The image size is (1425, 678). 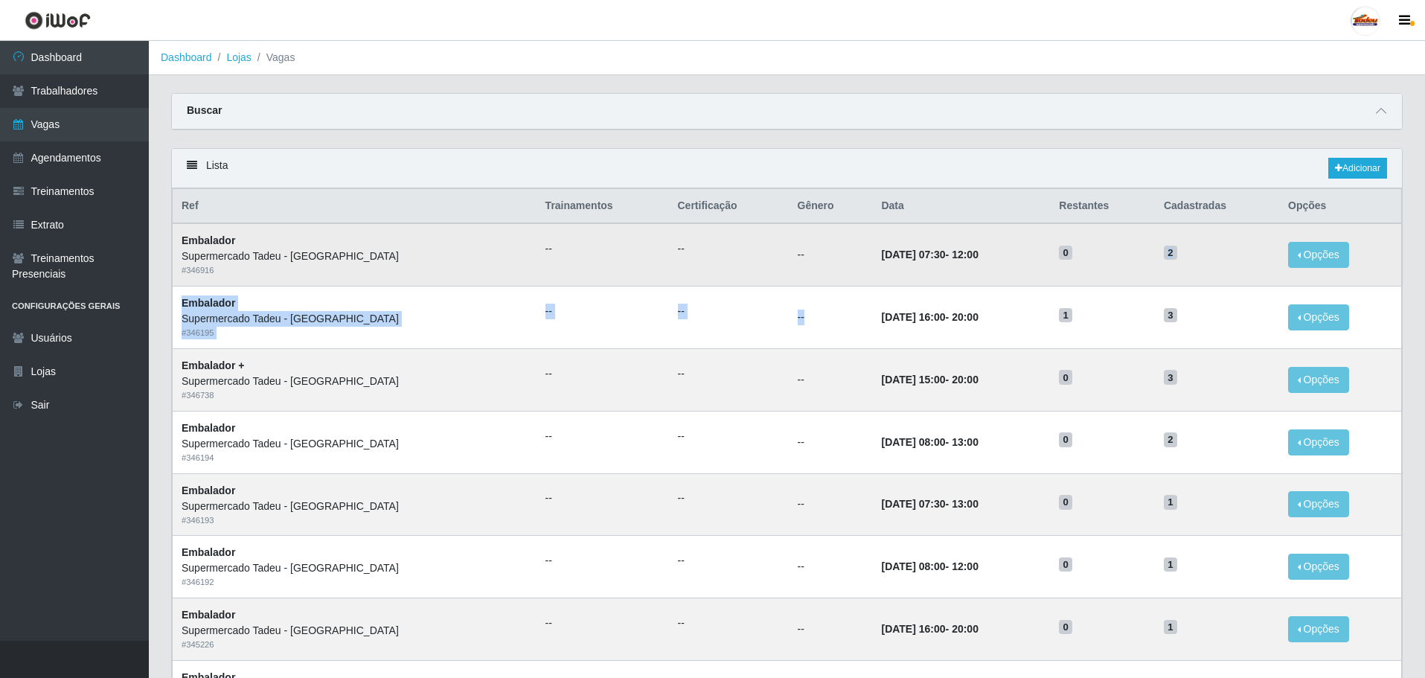 What do you see at coordinates (57, 20) in the screenshot?
I see `img: CoreUI Logo` at bounding box center [57, 20].